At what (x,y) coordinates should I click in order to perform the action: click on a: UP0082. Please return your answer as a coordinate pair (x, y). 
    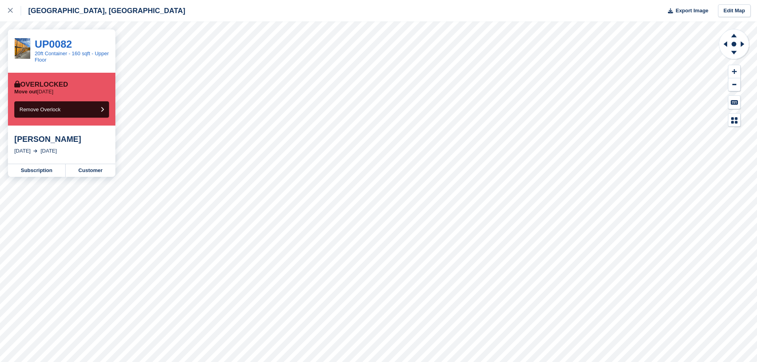
    Looking at the image, I should click on (53, 44).